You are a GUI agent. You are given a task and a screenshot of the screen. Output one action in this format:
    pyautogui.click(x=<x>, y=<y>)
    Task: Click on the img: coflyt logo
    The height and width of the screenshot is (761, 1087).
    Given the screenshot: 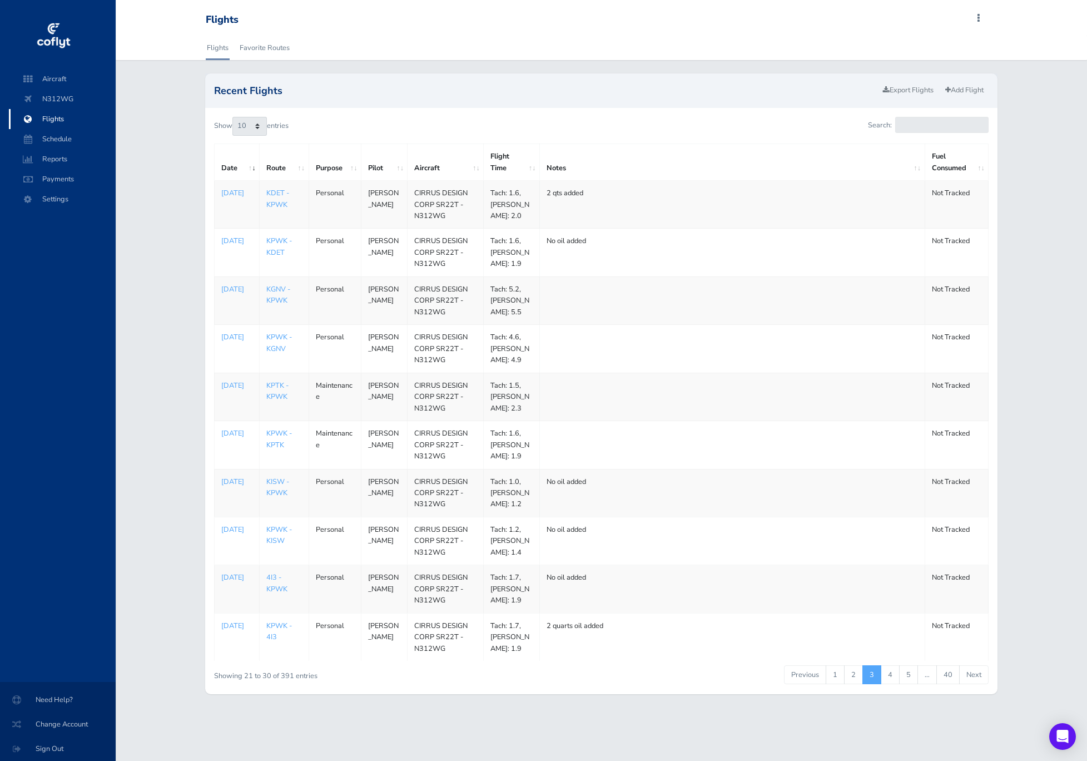 What is the action you would take?
    pyautogui.click(x=53, y=36)
    